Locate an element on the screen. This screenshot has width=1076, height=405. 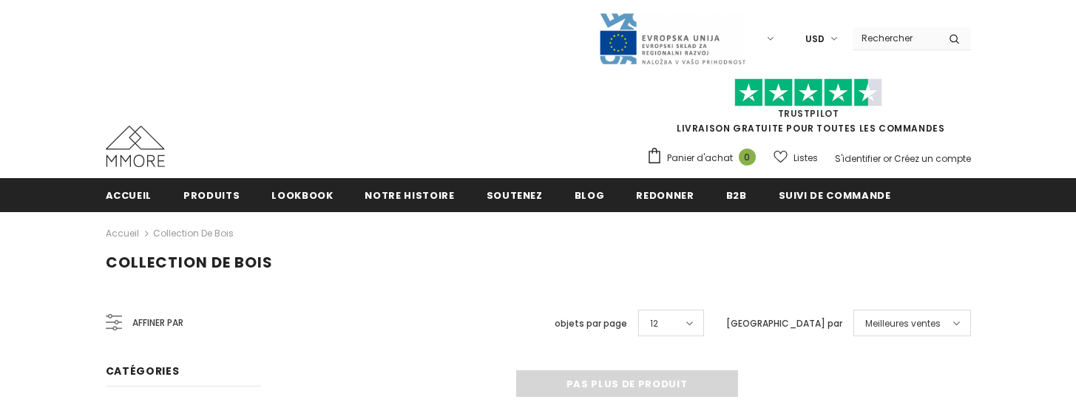
span: Blog is located at coordinates (589, 195).